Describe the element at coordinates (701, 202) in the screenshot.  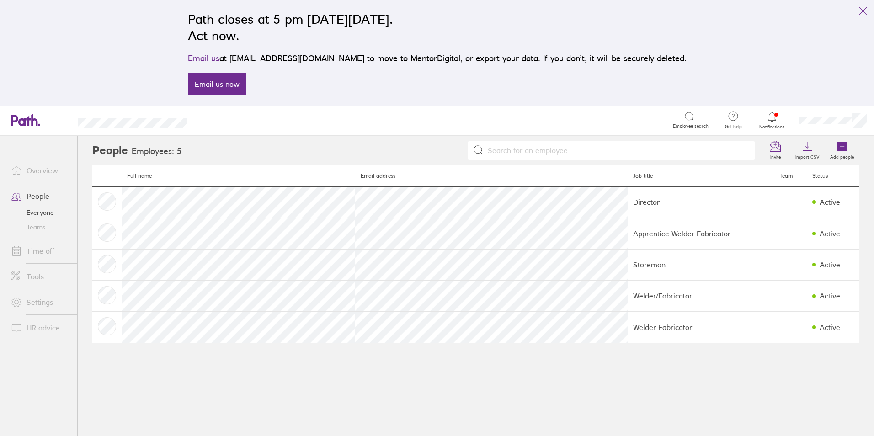
I see `td: Director` at that location.